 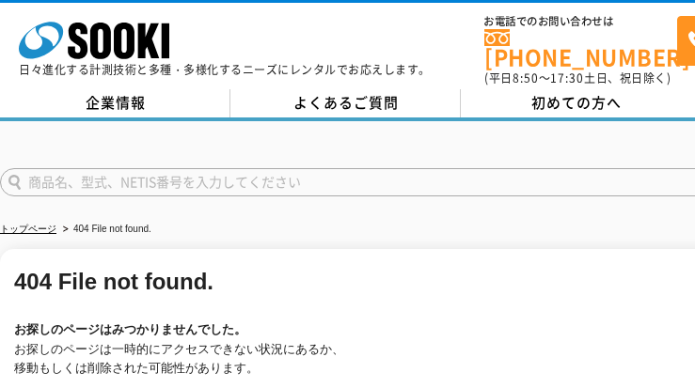 What do you see at coordinates (567, 78) in the screenshot?
I see `span: 17:30` at bounding box center [567, 78].